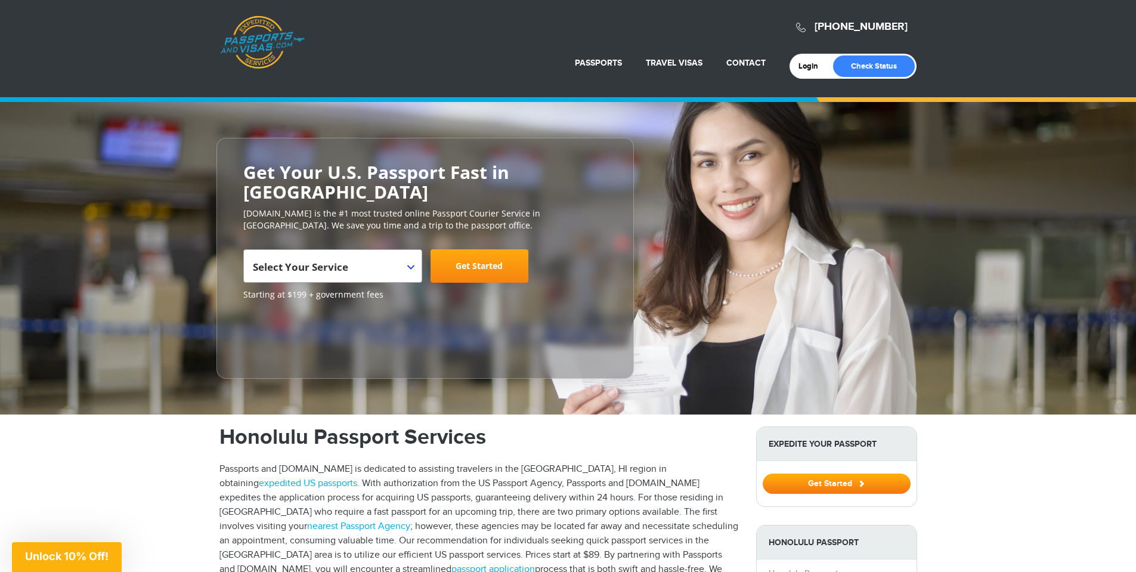 The width and height of the screenshot is (1136, 572). I want to click on a: Contact, so click(746, 63).